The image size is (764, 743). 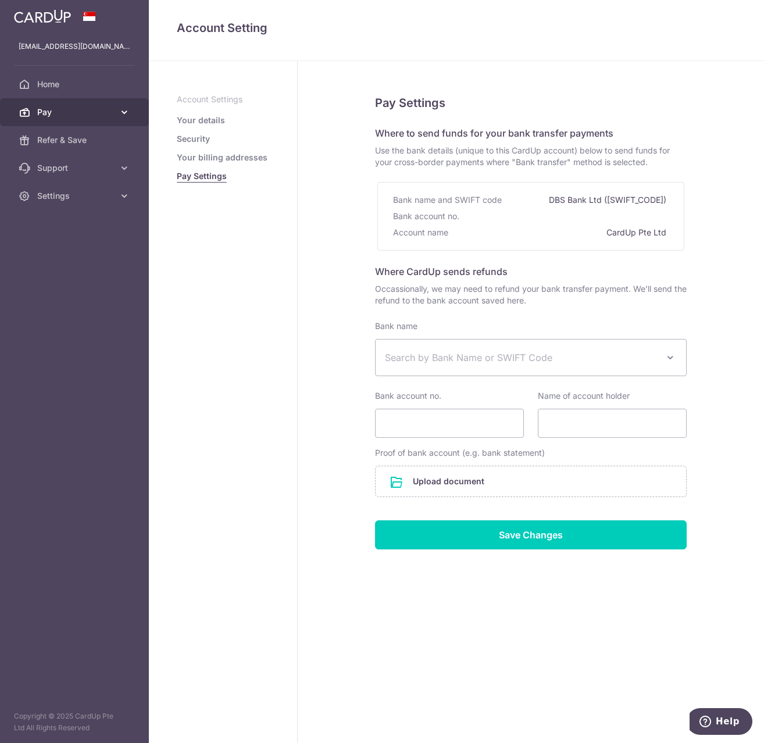 I want to click on img: CardUp, so click(x=42, y=16).